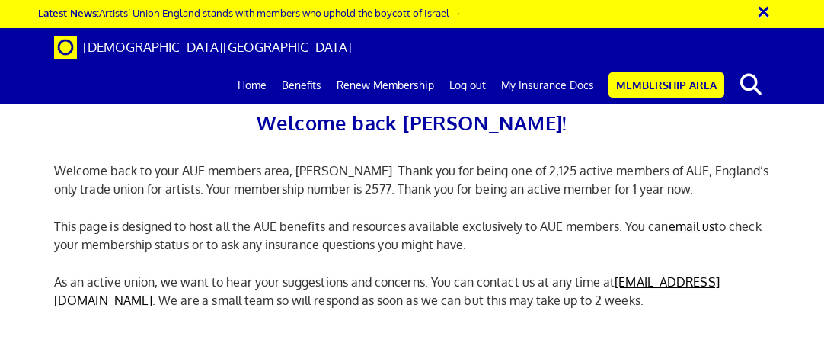 This screenshot has height=346, width=824. Describe the element at coordinates (467, 85) in the screenshot. I see `a: Log out` at that location.